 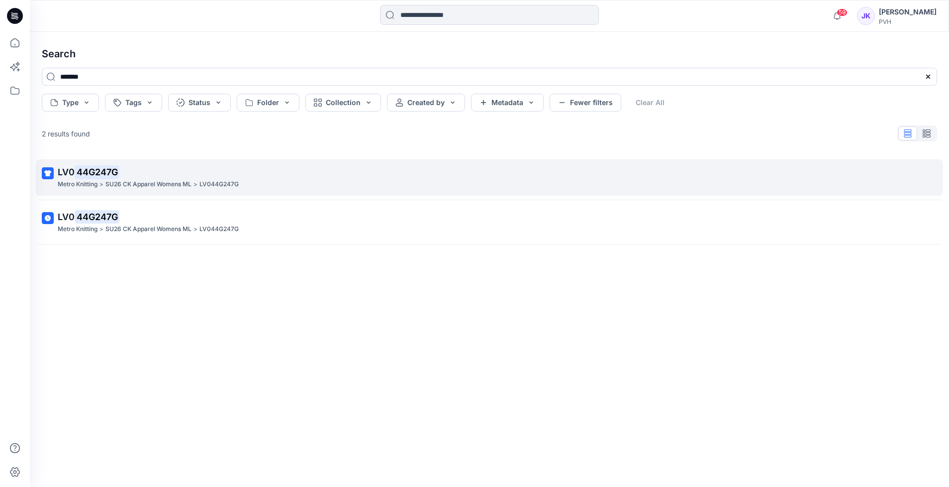 What do you see at coordinates (66, 133) in the screenshot?
I see `p: 2 results found` at bounding box center [66, 133].